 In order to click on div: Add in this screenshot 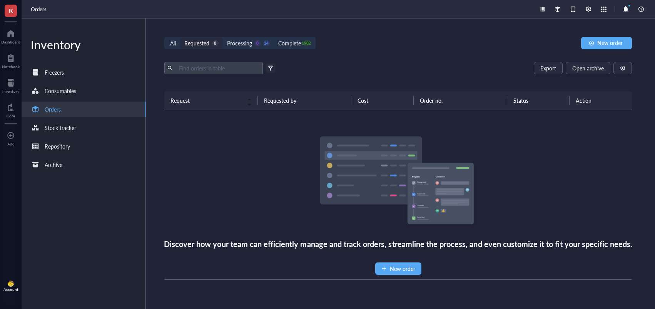, I will do `click(11, 144)`.